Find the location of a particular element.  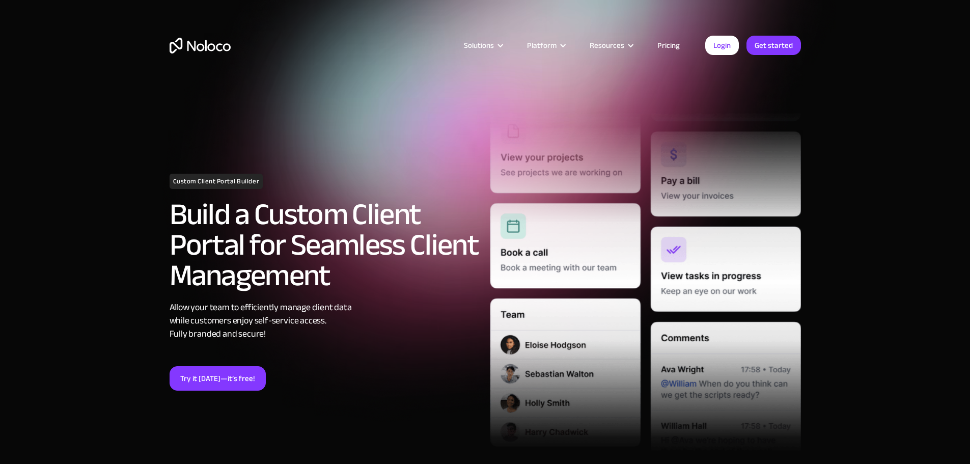

h2: Build a Custom Client Portal for Seamless Client Management is located at coordinates (325, 245).